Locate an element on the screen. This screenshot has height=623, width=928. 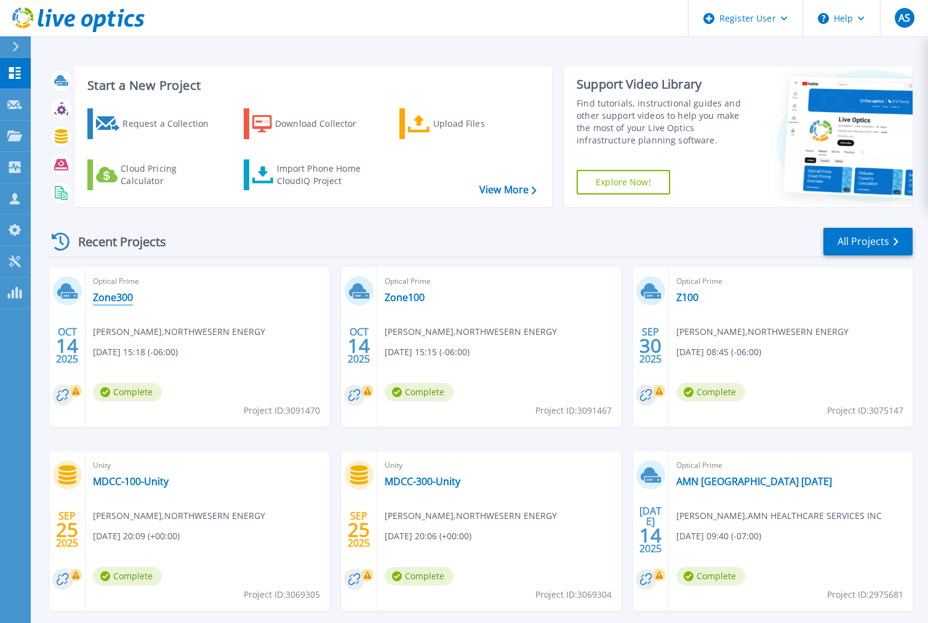
div: Find tutorials, instructional guides and other support videos to help you make the most of your L... is located at coordinates (664, 122).